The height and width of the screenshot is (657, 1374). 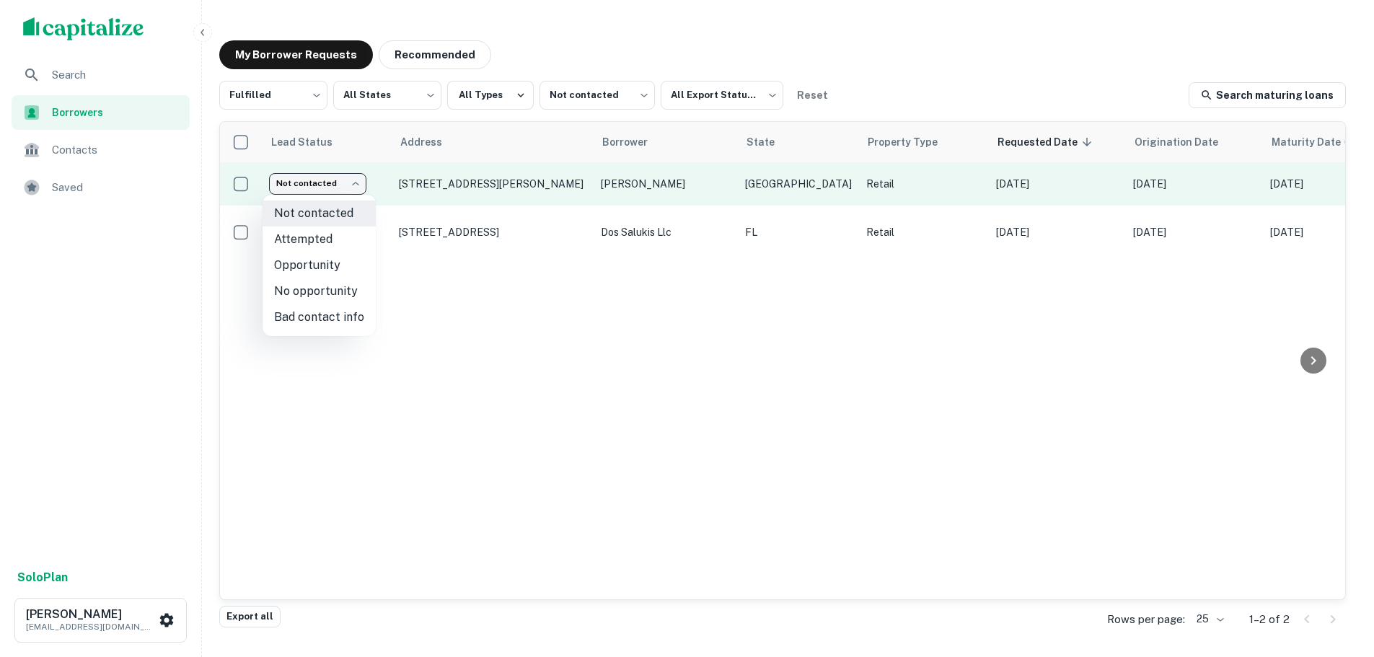 I want to click on li: No opportunity, so click(x=319, y=291).